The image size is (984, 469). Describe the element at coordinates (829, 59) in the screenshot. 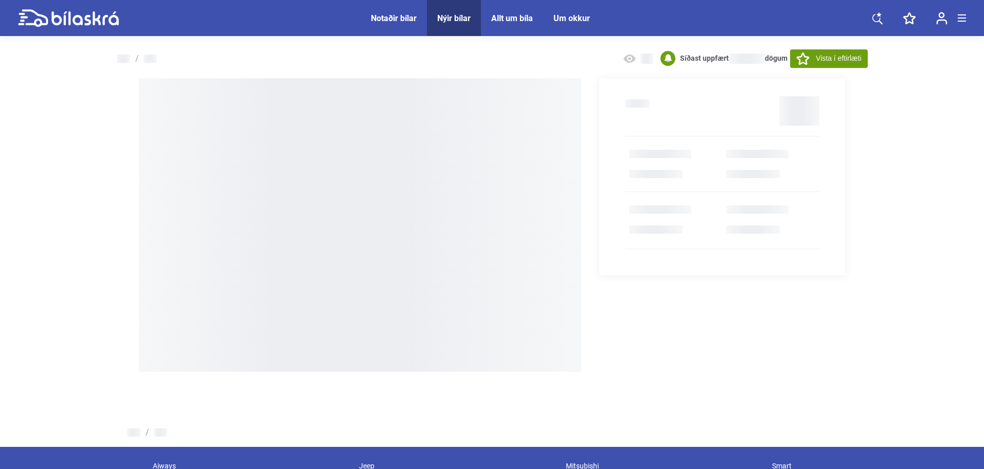

I see `button: Vista í eftirlæti` at that location.